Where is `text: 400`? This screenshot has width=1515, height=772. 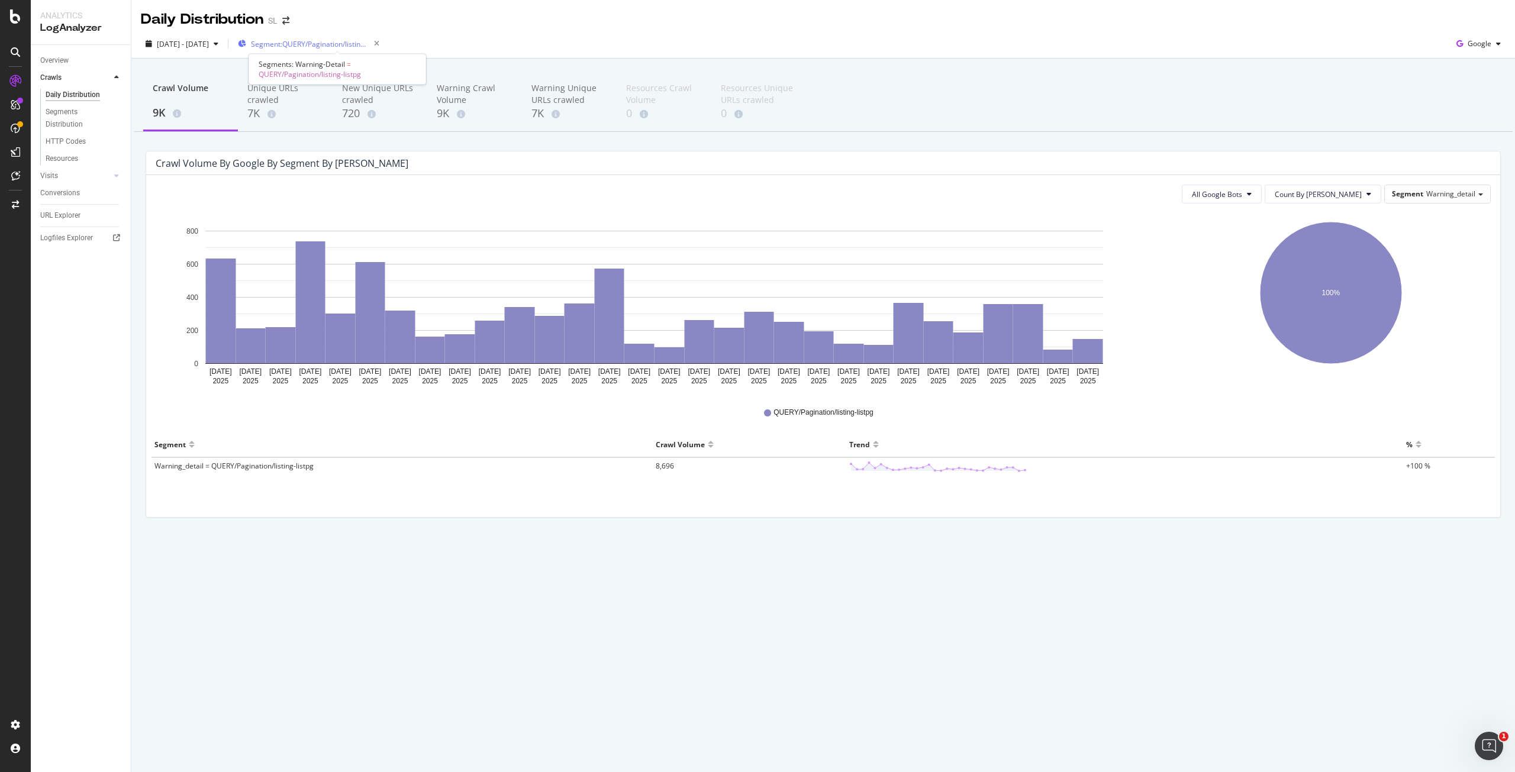
text: 400 is located at coordinates (192, 298).